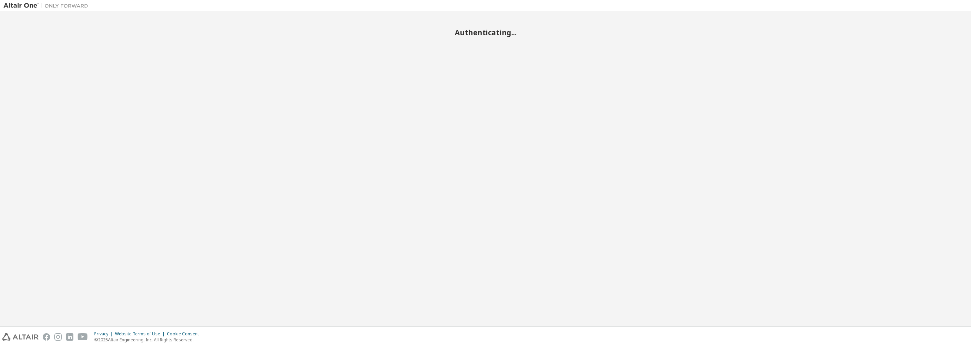 The image size is (971, 347). I want to click on img: Altair One, so click(48, 6).